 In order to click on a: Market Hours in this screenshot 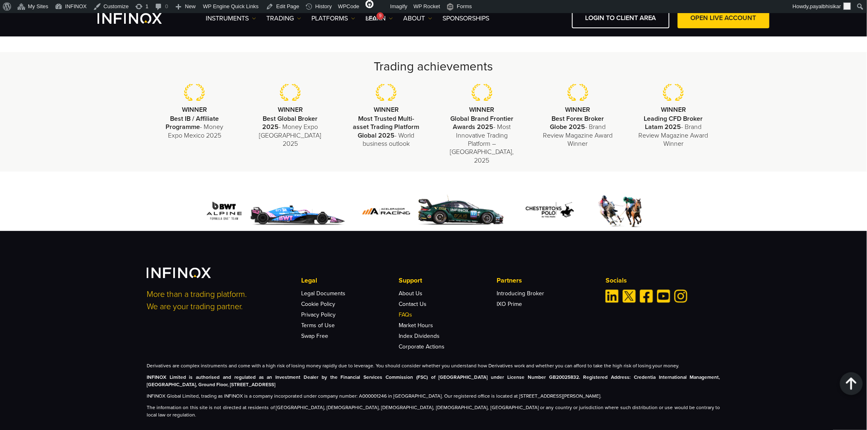, I will do `click(416, 326)`.